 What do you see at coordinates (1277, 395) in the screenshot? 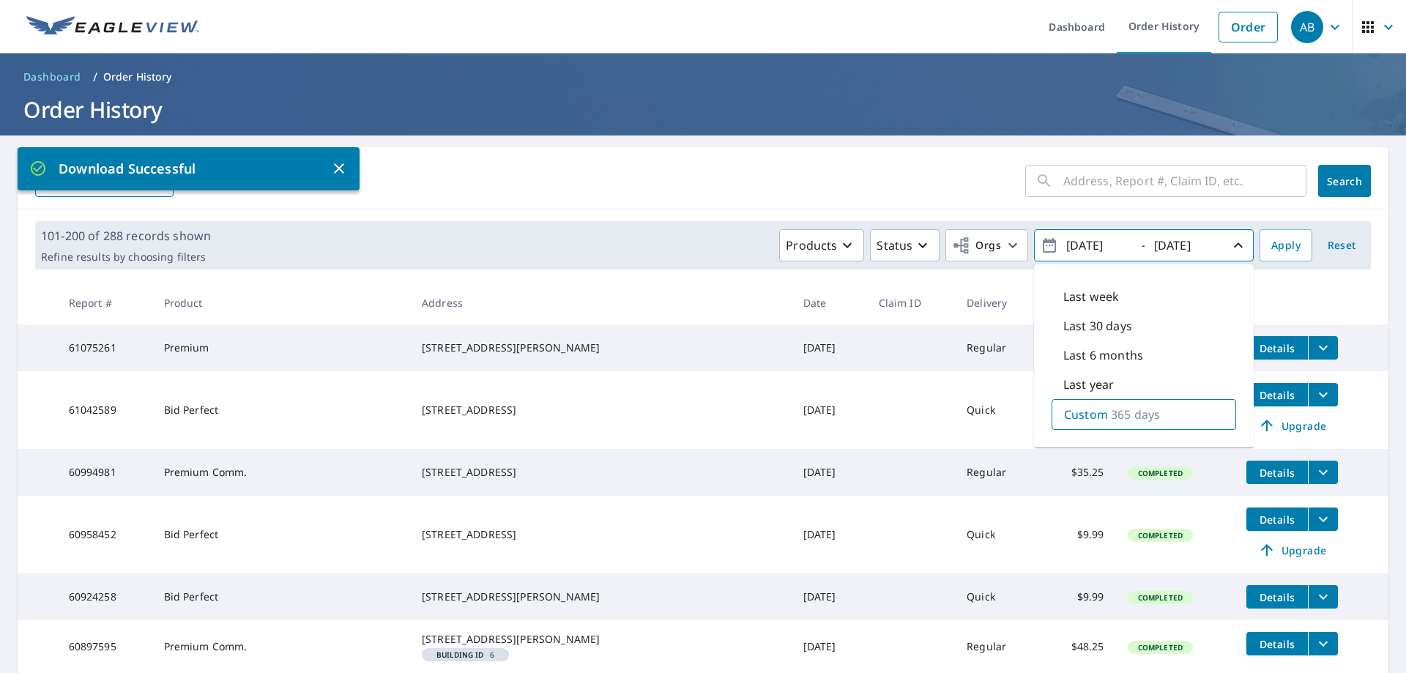
I see `button: detailsBtn-61042589` at bounding box center [1277, 395].